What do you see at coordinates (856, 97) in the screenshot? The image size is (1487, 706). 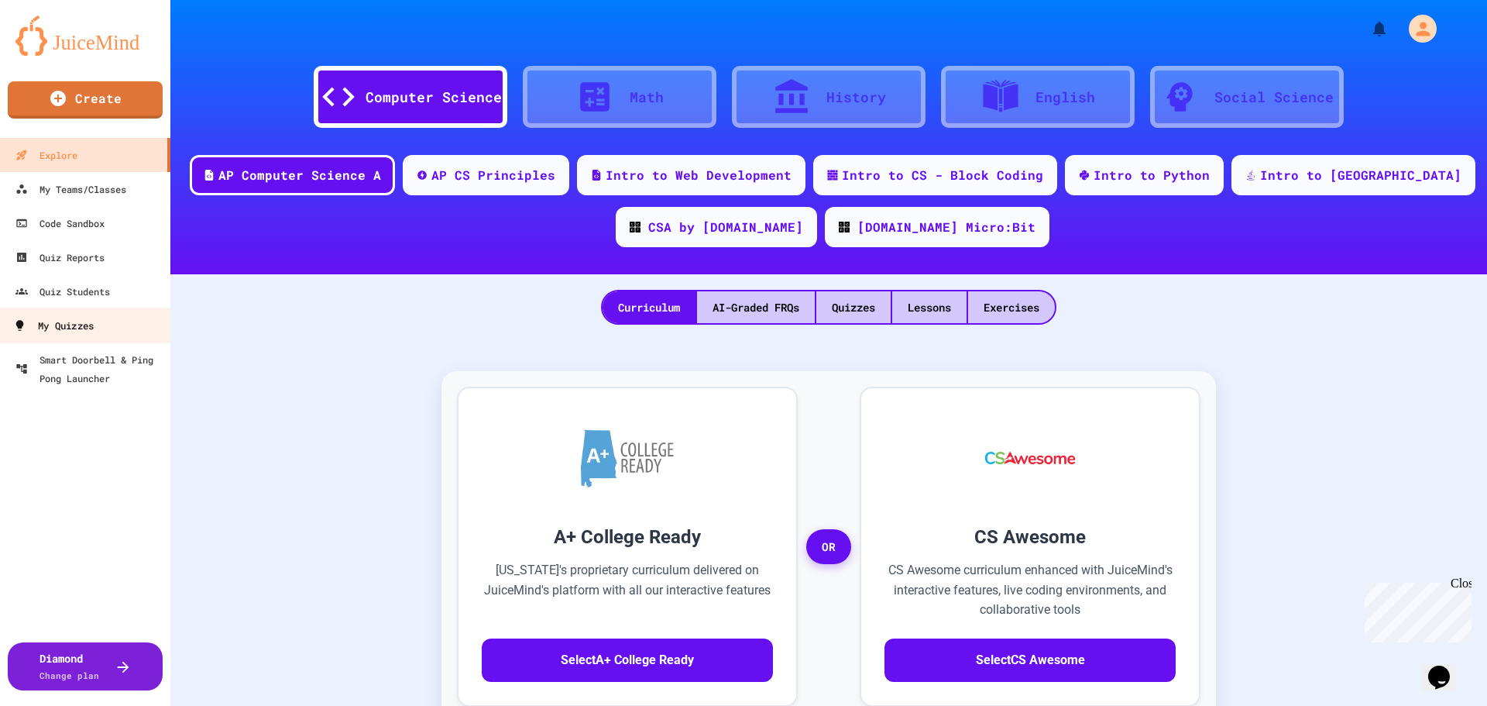 I see `div: History` at bounding box center [856, 97].